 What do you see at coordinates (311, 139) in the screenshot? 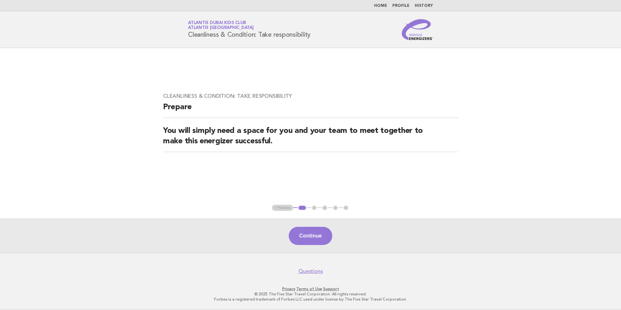
I see `h2: You will simply need a space for you and your team to meet together to make this energizer succes...` at bounding box center [311, 139].